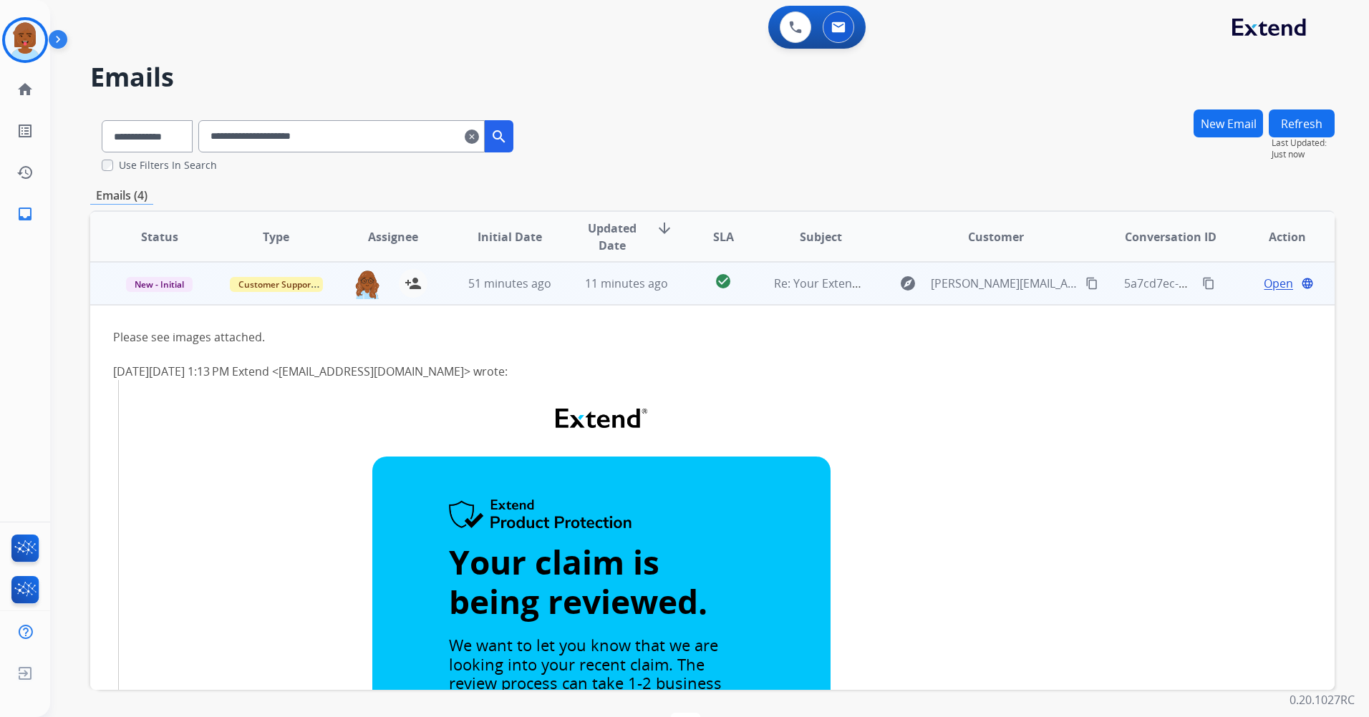 The height and width of the screenshot is (717, 1369). What do you see at coordinates (510, 237) in the screenshot?
I see `span: Initial Date` at bounding box center [510, 237].